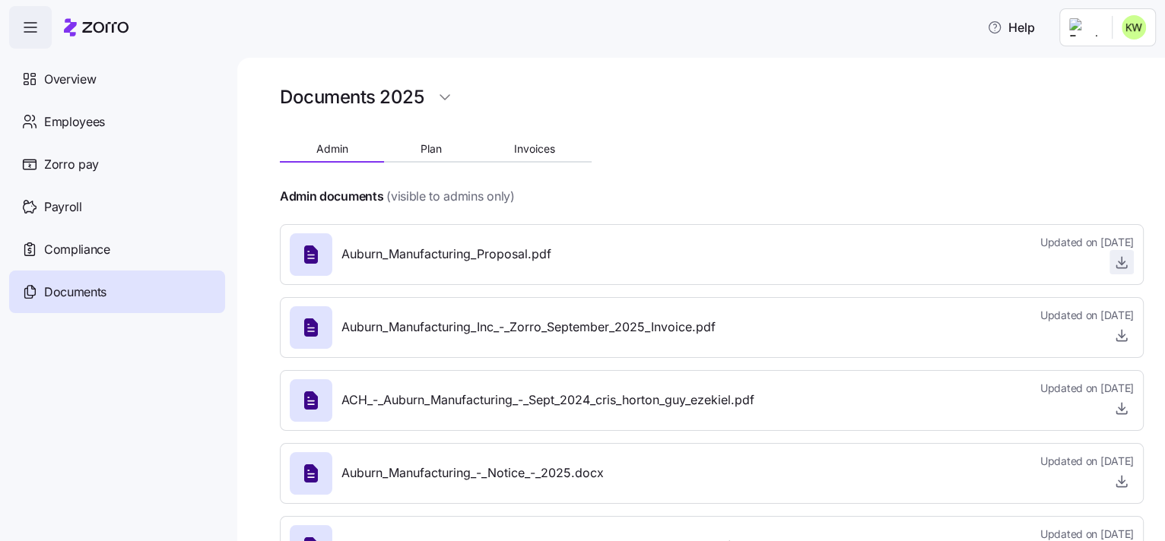  What do you see at coordinates (117, 122) in the screenshot?
I see `a: Employees` at bounding box center [117, 122].